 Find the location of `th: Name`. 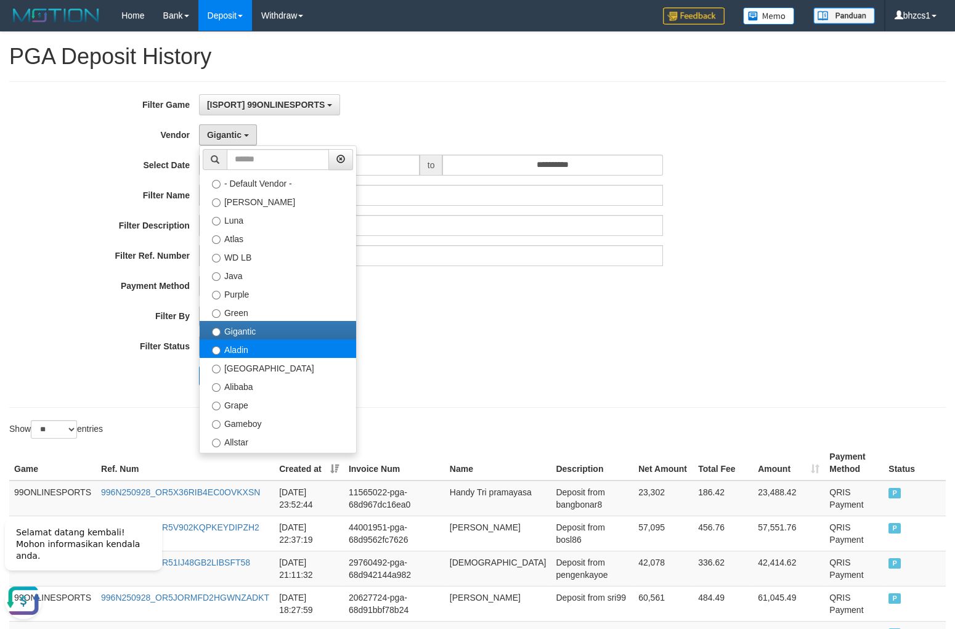

th: Name is located at coordinates (498, 463).